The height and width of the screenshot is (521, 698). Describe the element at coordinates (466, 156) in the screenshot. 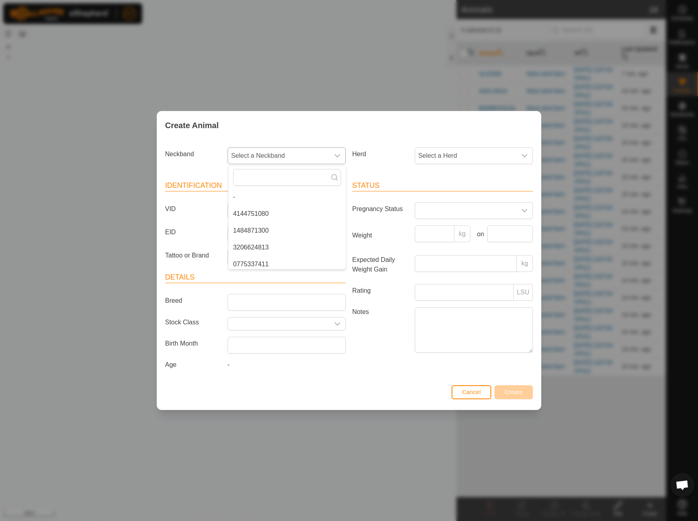

I see `span: Select a Herd` at that location.